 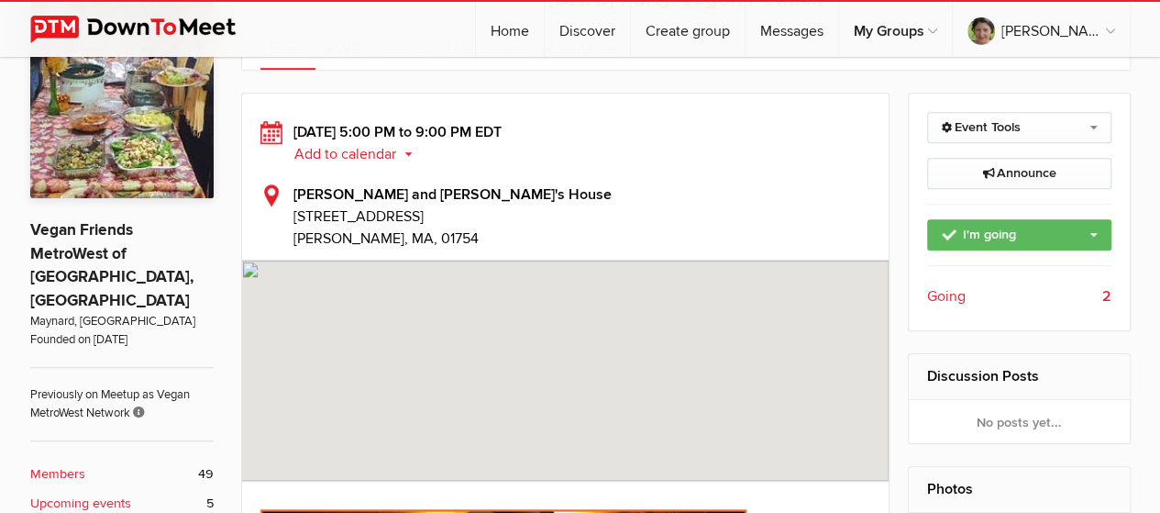 I want to click on a: Create group, so click(x=688, y=29).